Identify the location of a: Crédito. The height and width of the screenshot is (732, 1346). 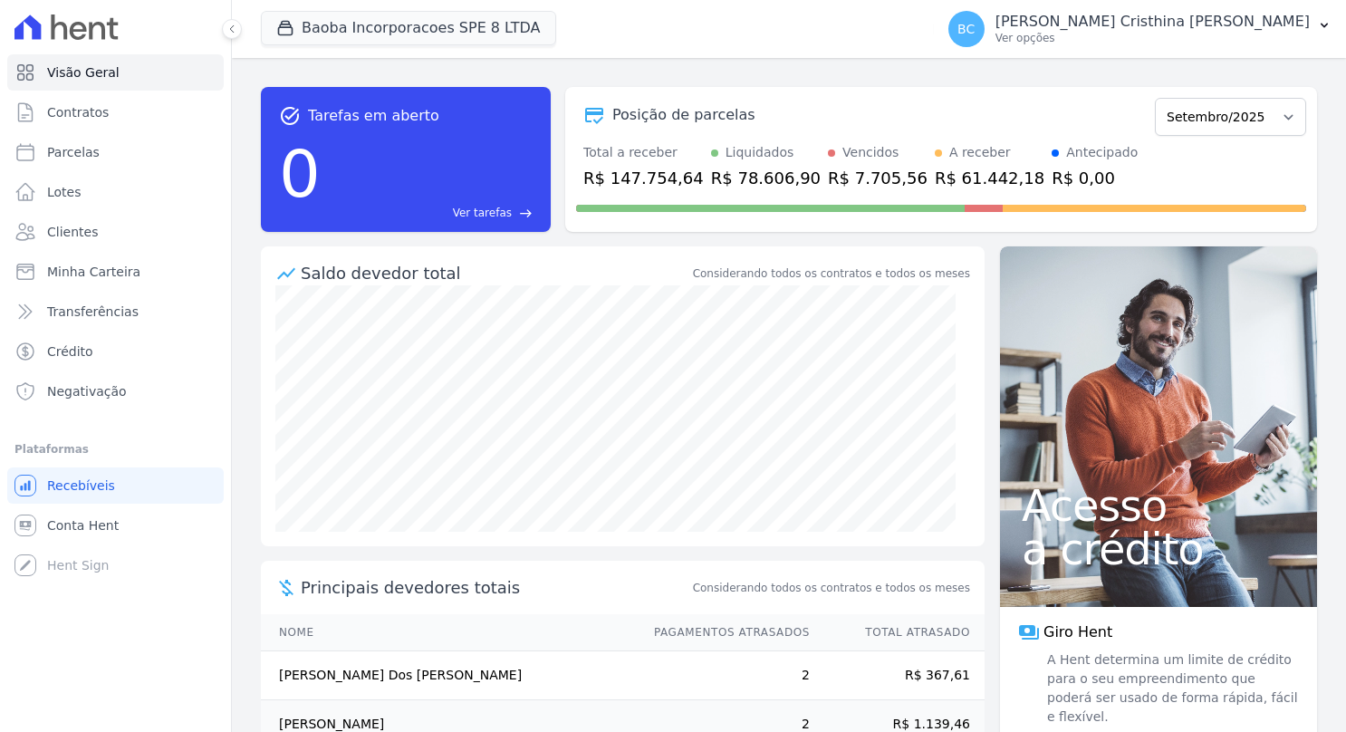
(115, 351).